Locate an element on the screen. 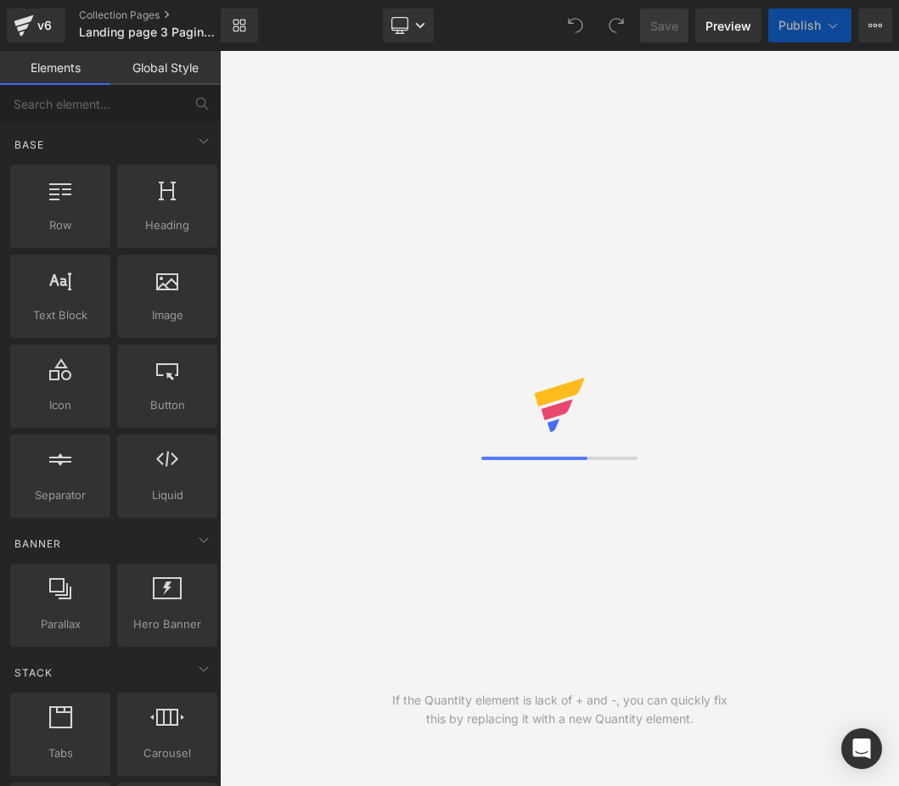 The height and width of the screenshot is (786, 899). div: v6 is located at coordinates (44, 25).